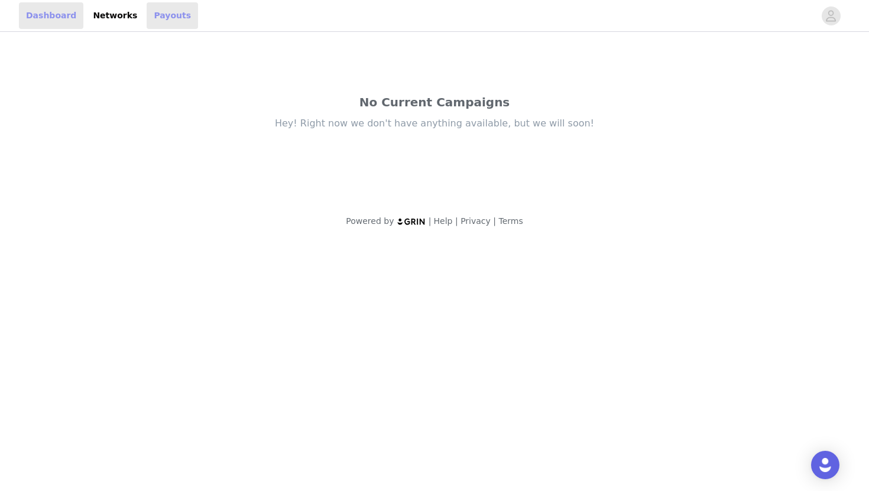 This screenshot has width=869, height=491. Describe the element at coordinates (830, 16) in the screenshot. I see `div: avatar` at that location.